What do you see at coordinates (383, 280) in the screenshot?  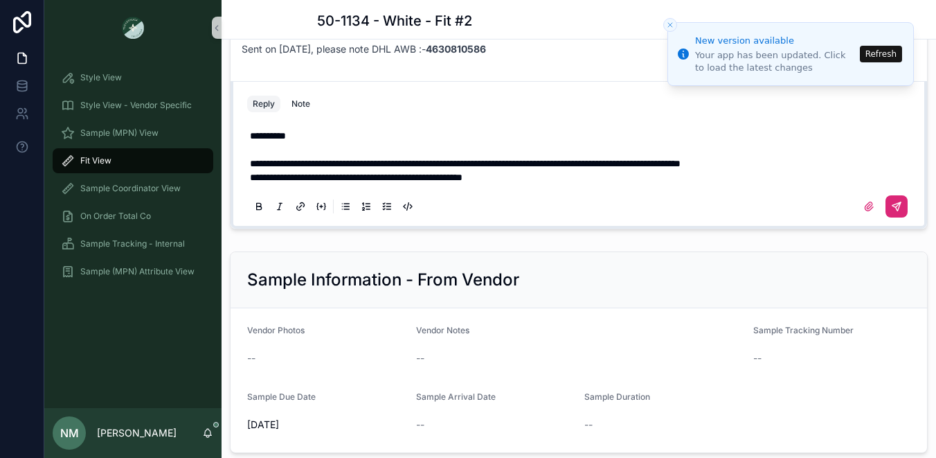 I see `h2: Sample Information - From Vendor` at bounding box center [383, 280].